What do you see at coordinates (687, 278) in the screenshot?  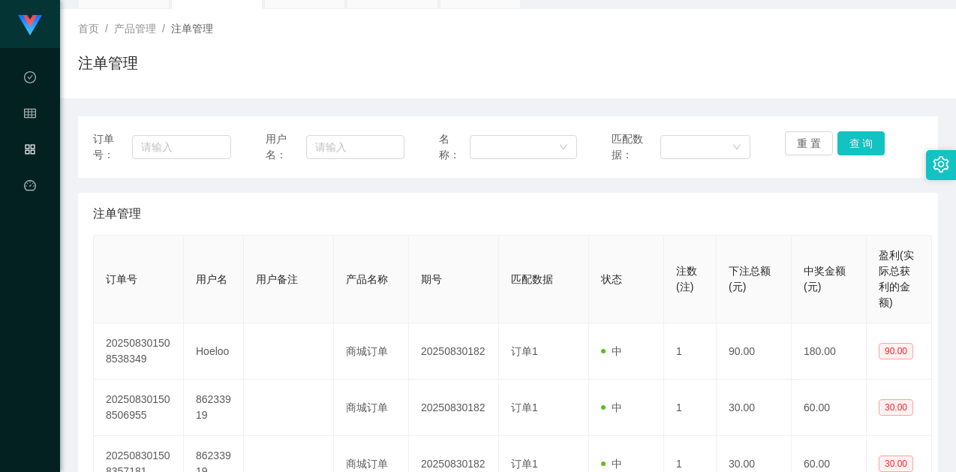 I see `span: 注数(注)` at bounding box center [687, 278].